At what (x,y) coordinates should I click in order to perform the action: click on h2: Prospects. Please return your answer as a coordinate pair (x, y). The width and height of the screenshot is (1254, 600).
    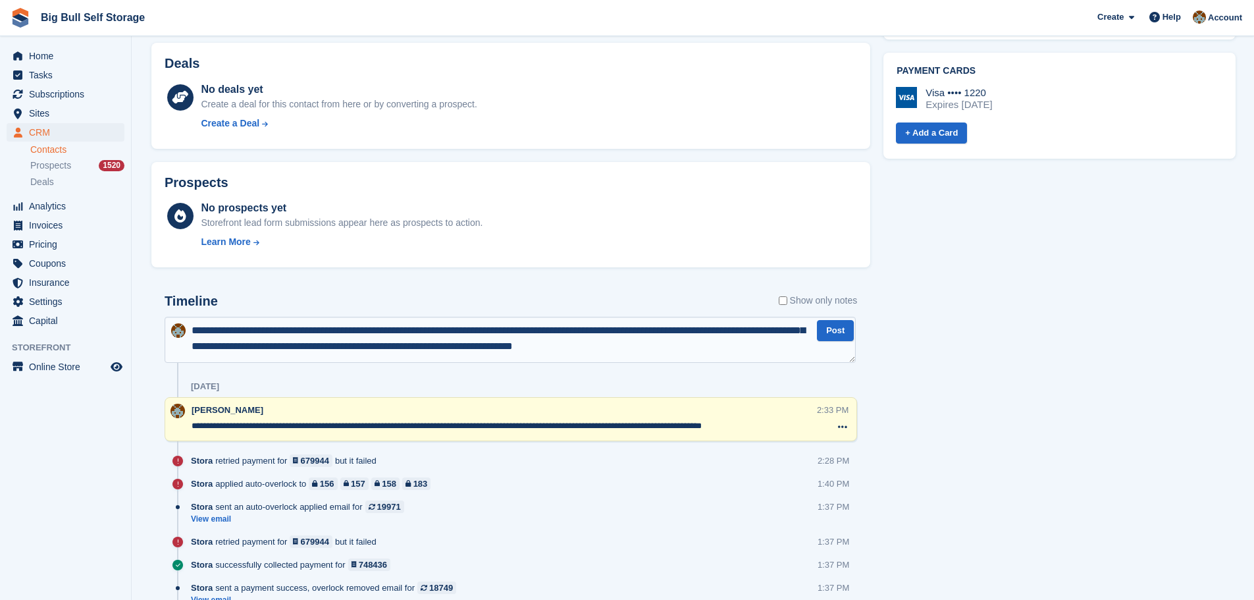
    Looking at the image, I should click on (196, 182).